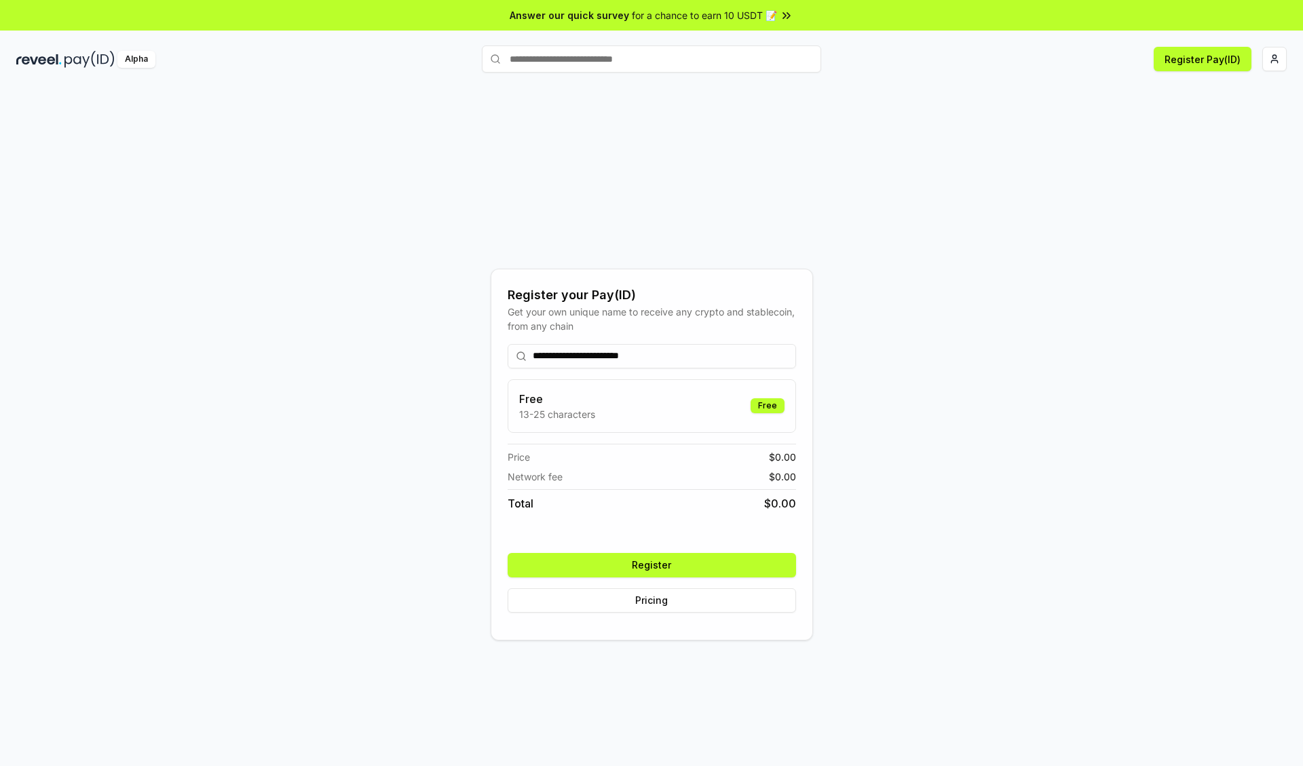 The image size is (1303, 766). What do you see at coordinates (768, 406) in the screenshot?
I see `div: Free` at bounding box center [768, 406].